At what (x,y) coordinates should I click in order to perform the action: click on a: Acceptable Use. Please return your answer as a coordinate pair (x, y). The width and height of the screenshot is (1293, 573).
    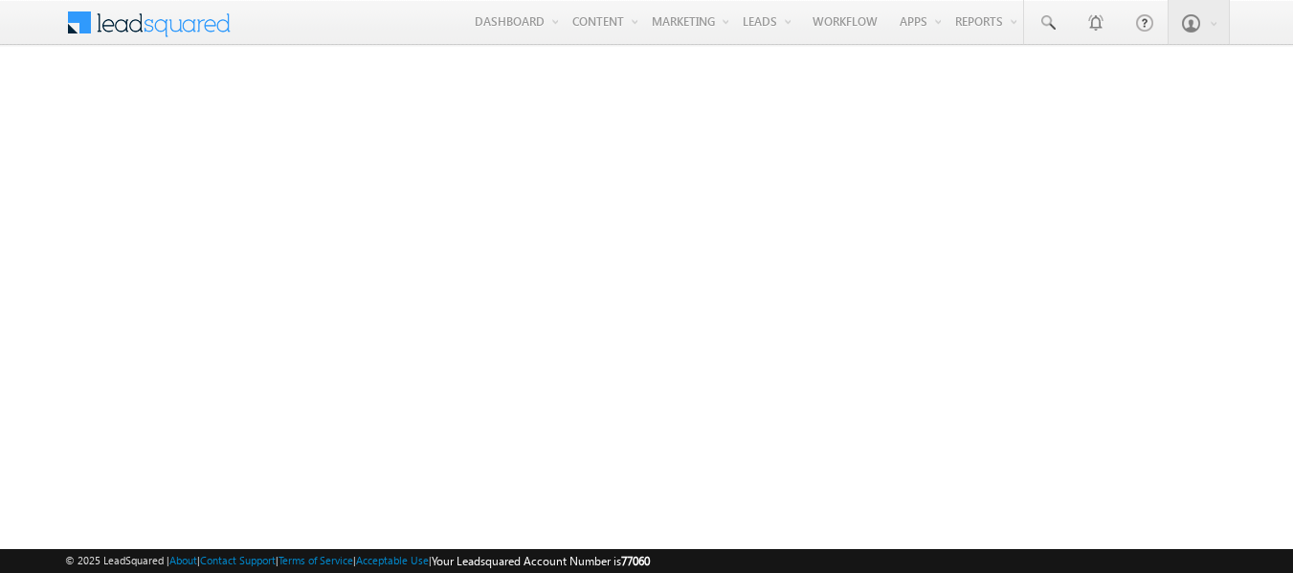
    Looking at the image, I should click on (392, 560).